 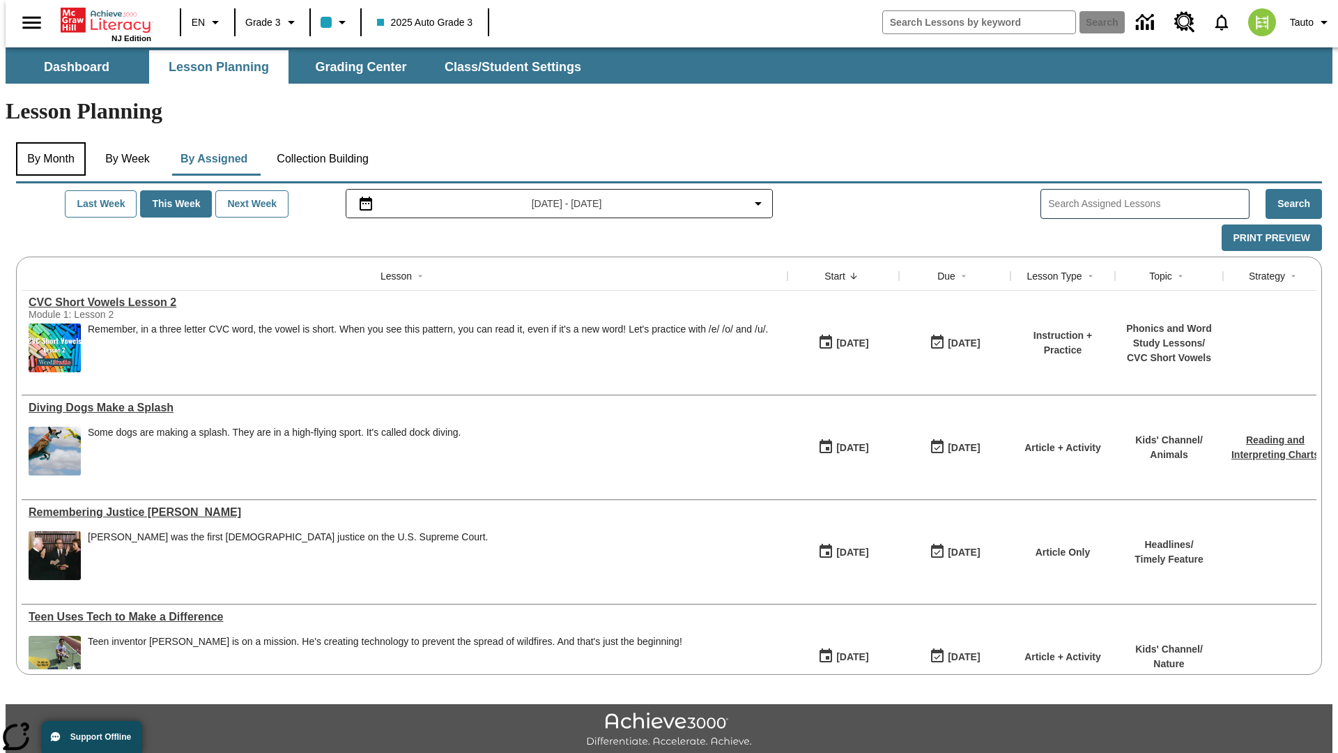 What do you see at coordinates (288, 555) in the screenshot?
I see `span: Sandra Day O'Connor was the first female justice on the U.S. Supreme Court.` at bounding box center [288, 555].